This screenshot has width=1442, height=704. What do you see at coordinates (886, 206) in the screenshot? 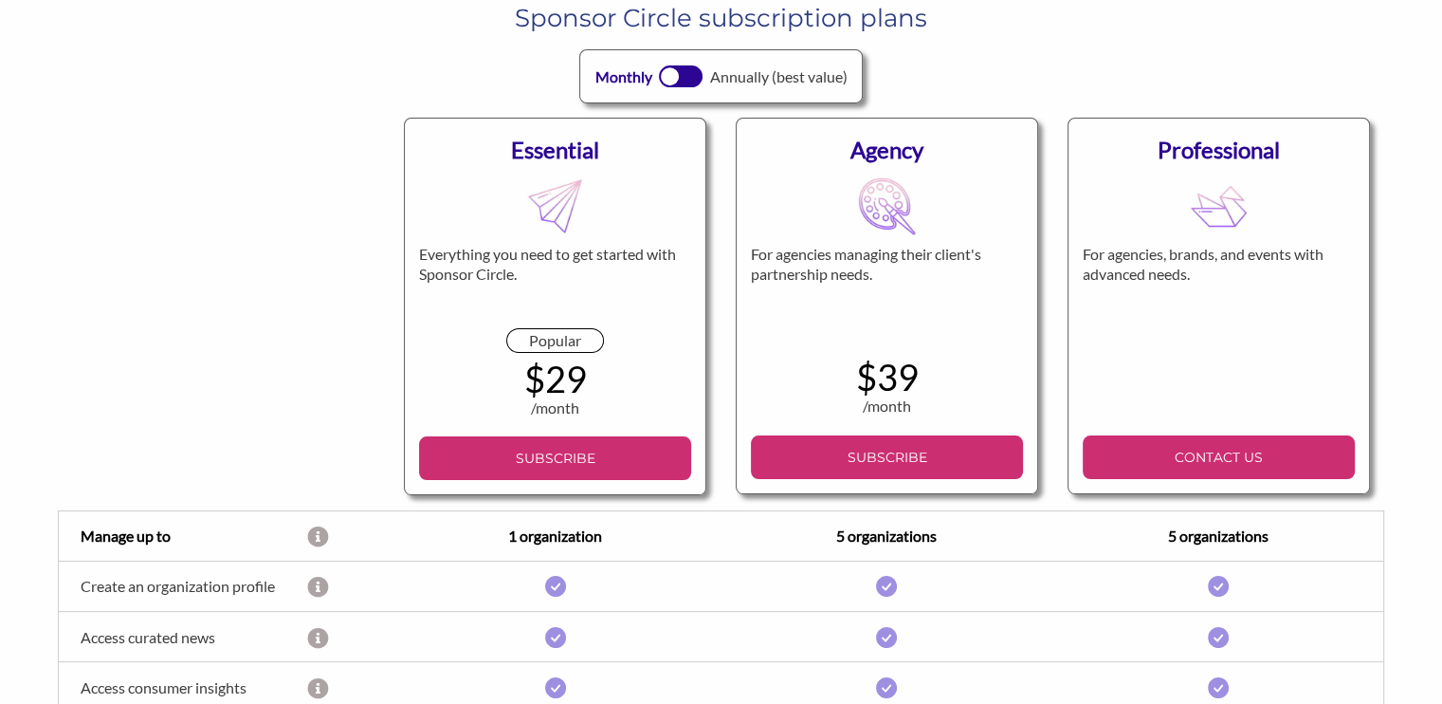
I see `img: MDB8YWNjdF8xRVMyQnVKcDI4S0FlS2M5fGZsX2xpdmVfa1QzbGg0YzRNa2NWT1BDV21CQUZza1Zs0031E1MQed` at bounding box center [886, 206].